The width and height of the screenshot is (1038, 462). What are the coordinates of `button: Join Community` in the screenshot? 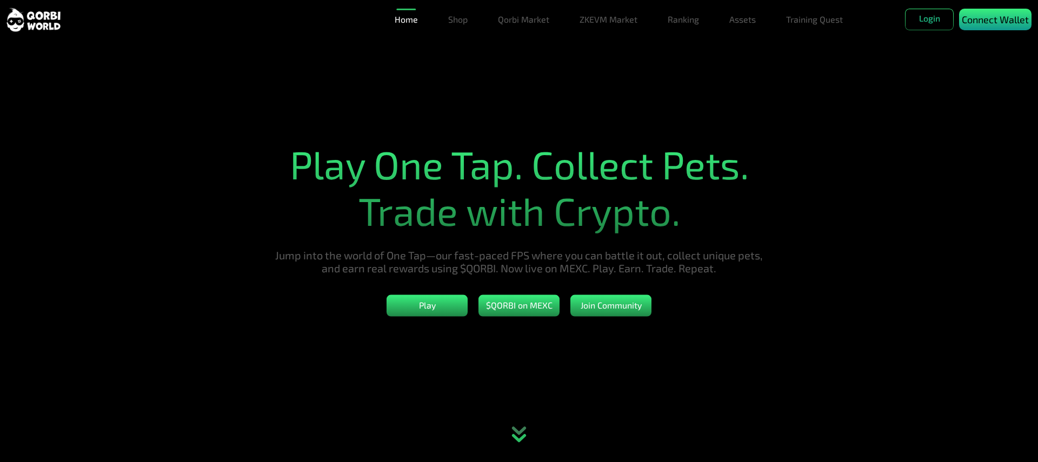 It's located at (611, 306).